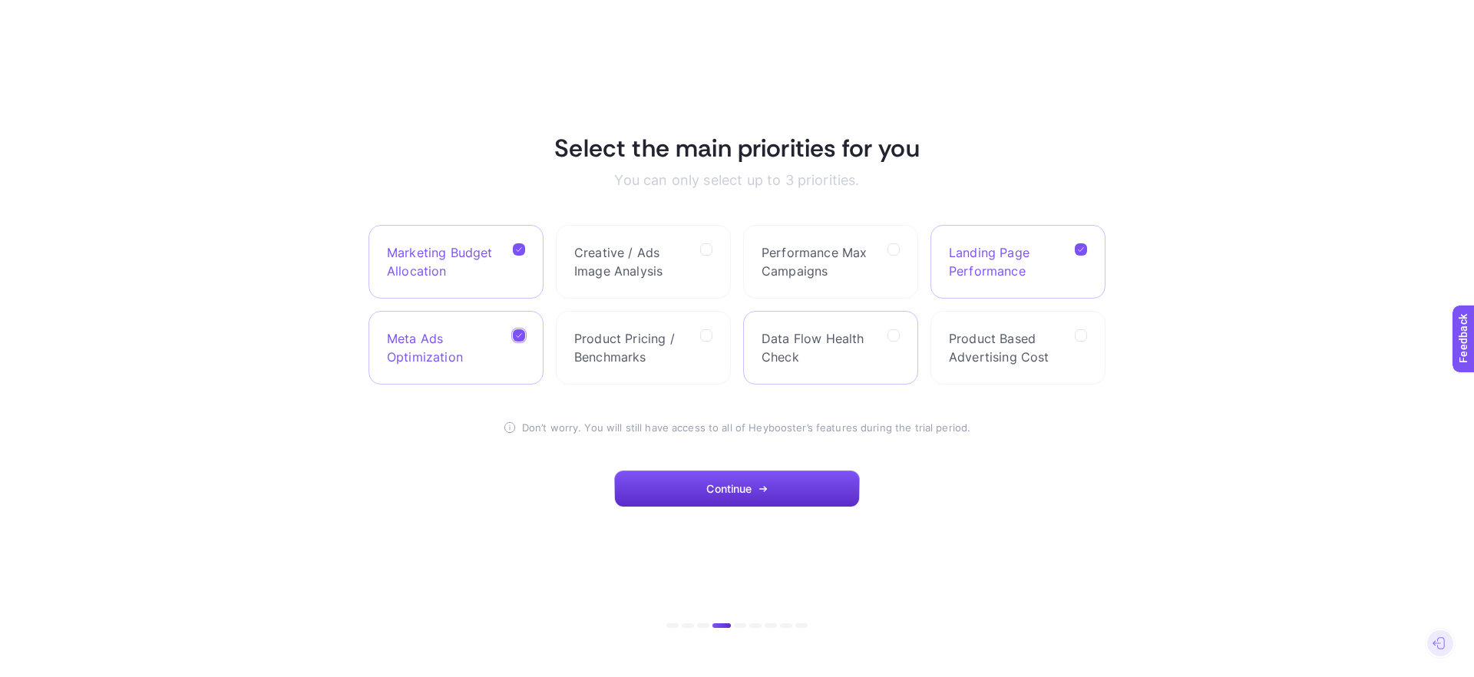  Describe the element at coordinates (728, 489) in the screenshot. I see `span: Continue` at that location.